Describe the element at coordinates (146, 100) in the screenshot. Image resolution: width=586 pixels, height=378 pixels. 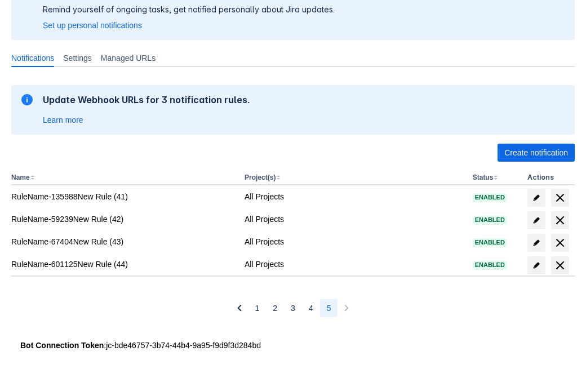
I see `h2: Update Webhook URLs for 3 notification rules.` at that location.